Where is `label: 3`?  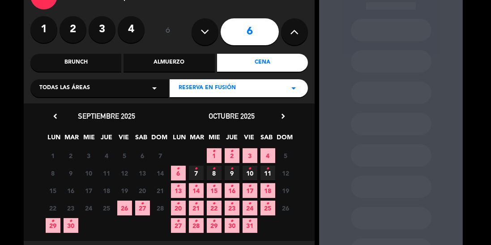
label: 3 is located at coordinates (102, 30).